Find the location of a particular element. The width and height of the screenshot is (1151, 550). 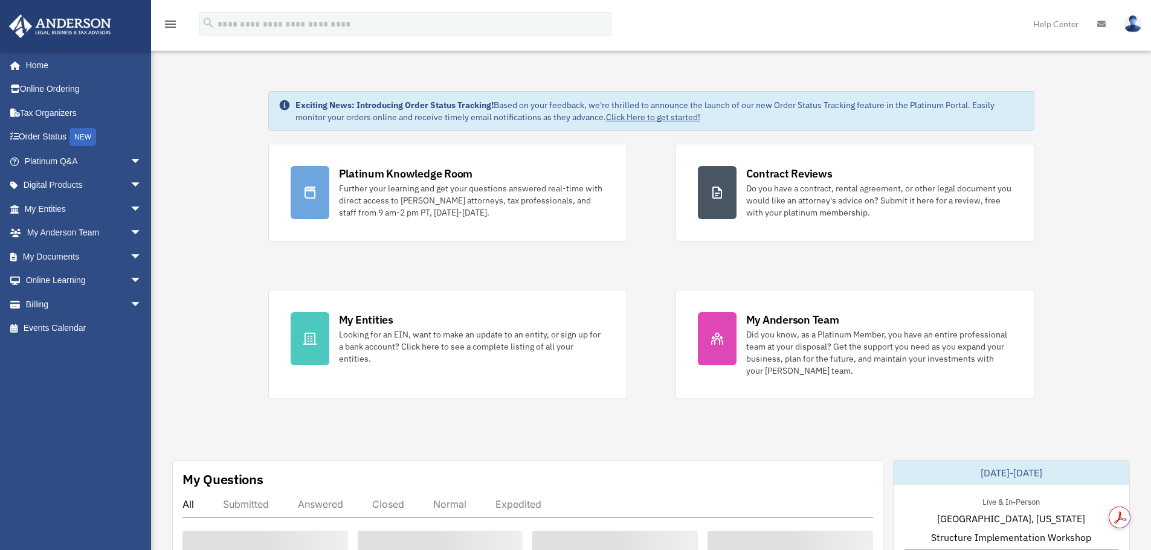

a: My Documentsarrow_drop_down is located at coordinates (84, 257).